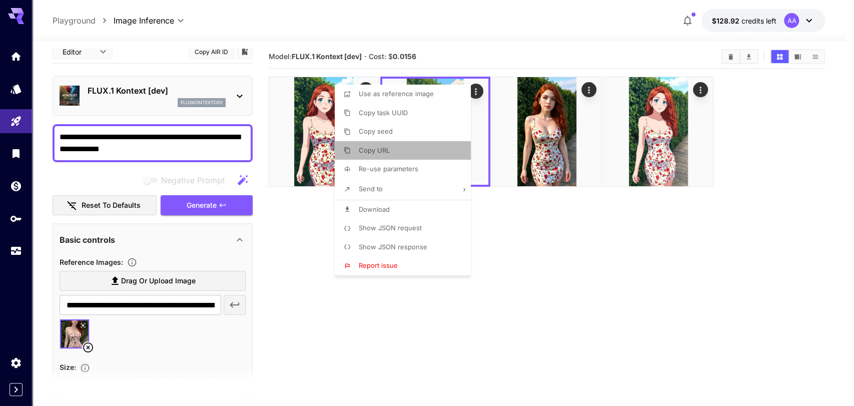 The height and width of the screenshot is (406, 854). I want to click on span: Copy seed, so click(376, 131).